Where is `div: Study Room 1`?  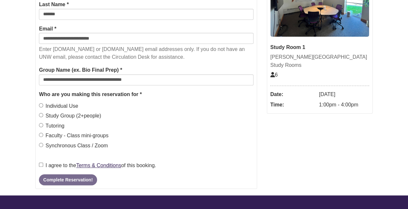
div: Study Room 1 is located at coordinates (320, 47).